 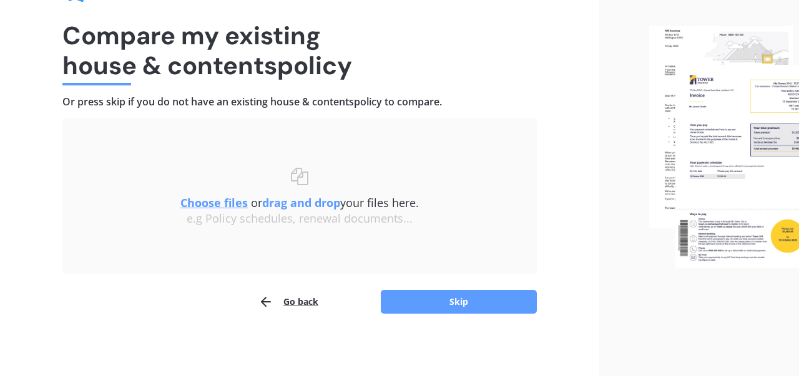 I want to click on img: files.webp, so click(x=724, y=147).